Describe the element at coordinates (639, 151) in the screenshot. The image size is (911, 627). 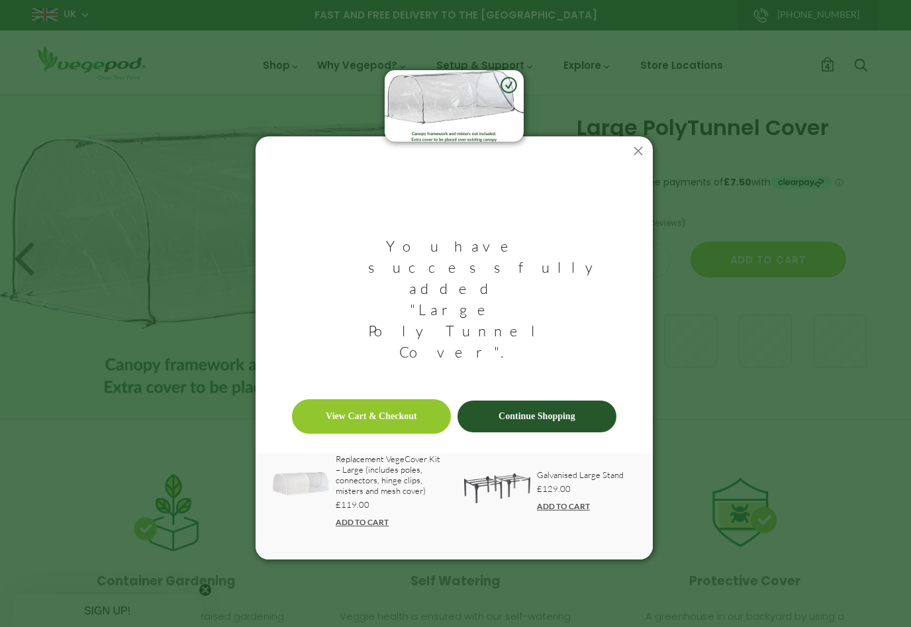
I see `button: Close` at that location.